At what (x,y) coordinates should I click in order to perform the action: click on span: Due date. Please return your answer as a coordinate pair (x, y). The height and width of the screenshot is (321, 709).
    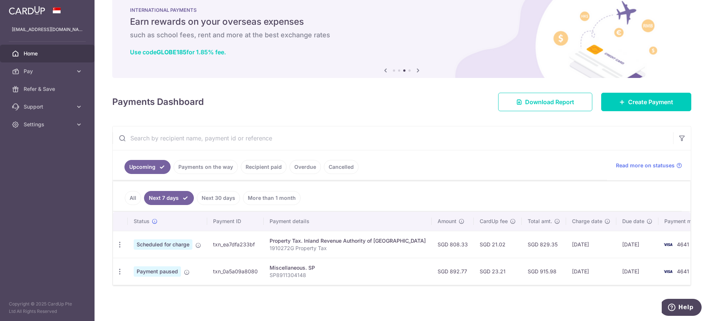
    Looking at the image, I should click on (633, 221).